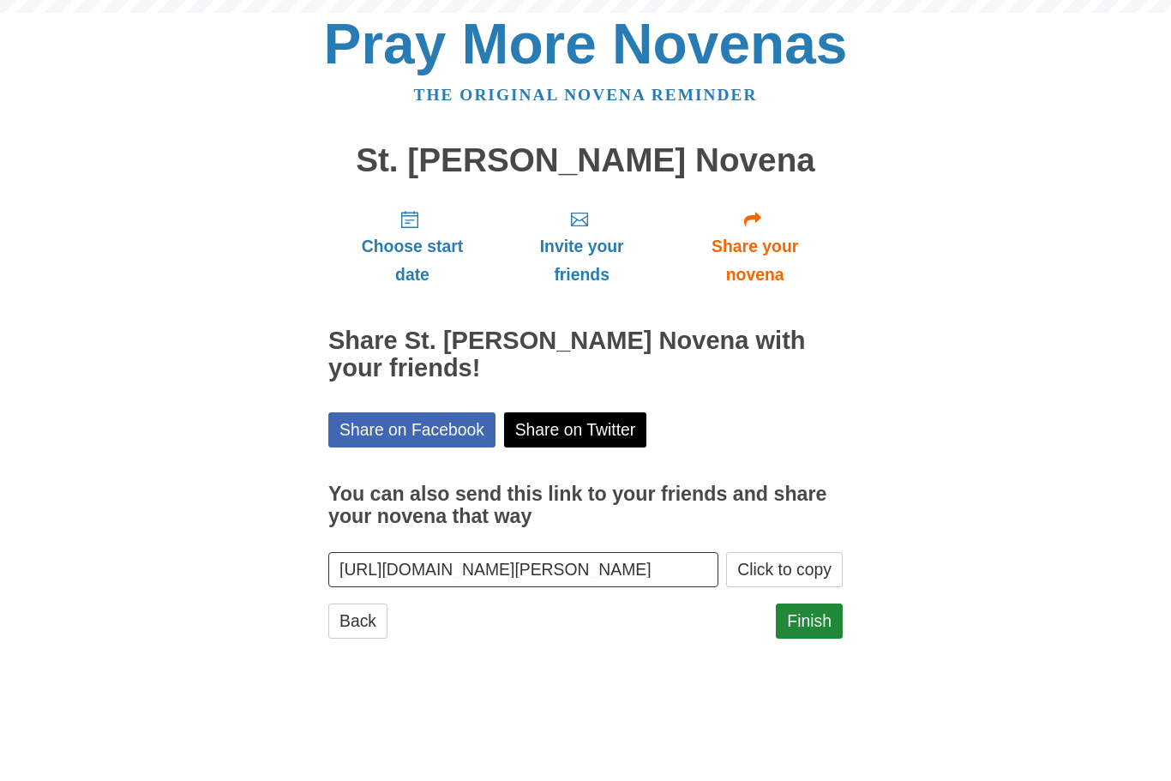 The image size is (1171, 781). I want to click on a: Share your novena, so click(755, 246).